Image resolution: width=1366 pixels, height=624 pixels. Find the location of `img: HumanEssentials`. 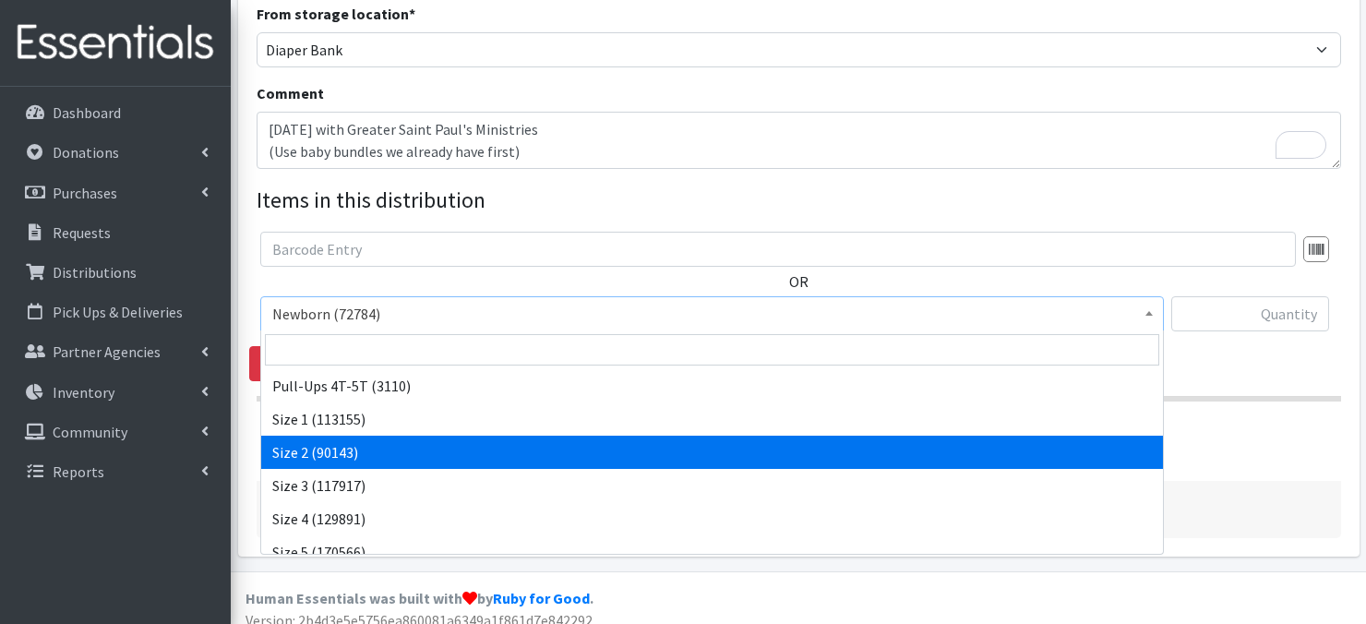

img: HumanEssentials is located at coordinates (115, 42).